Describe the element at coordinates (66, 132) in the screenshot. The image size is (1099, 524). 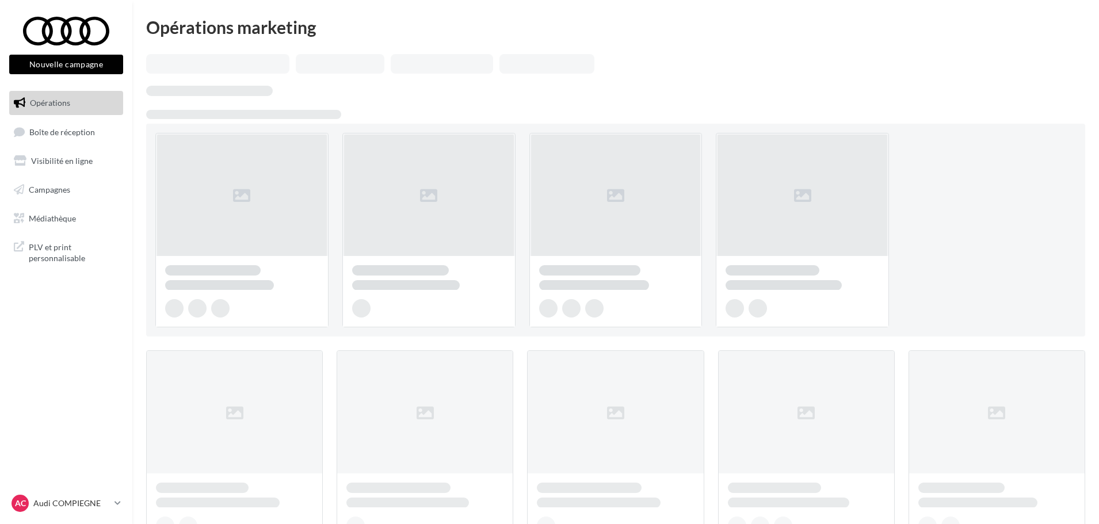
I see `a: Boîte de réception` at that location.